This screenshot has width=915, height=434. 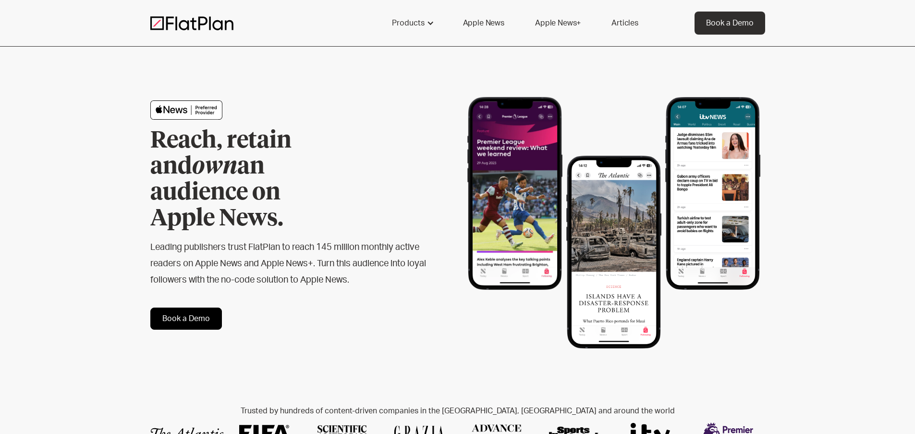 I want to click on div: Book a Demo, so click(x=729, y=23).